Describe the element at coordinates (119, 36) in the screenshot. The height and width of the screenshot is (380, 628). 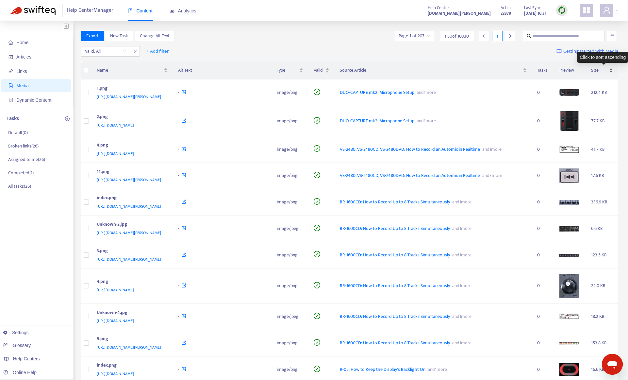
I see `span: New Task` at that location.